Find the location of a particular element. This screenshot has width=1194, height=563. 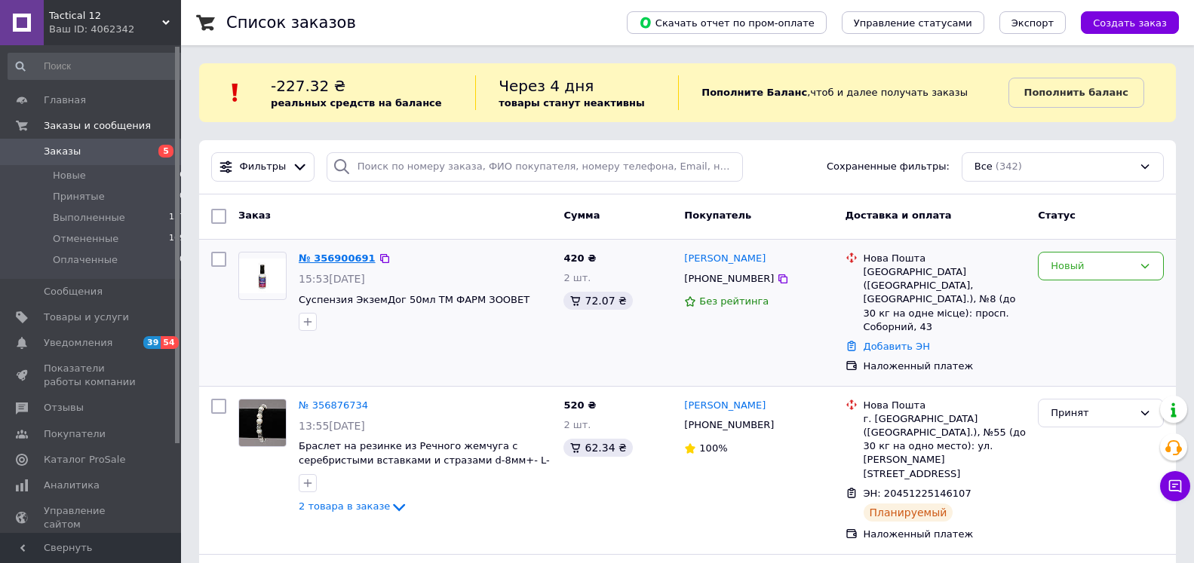

span: Сообщения is located at coordinates (73, 292).